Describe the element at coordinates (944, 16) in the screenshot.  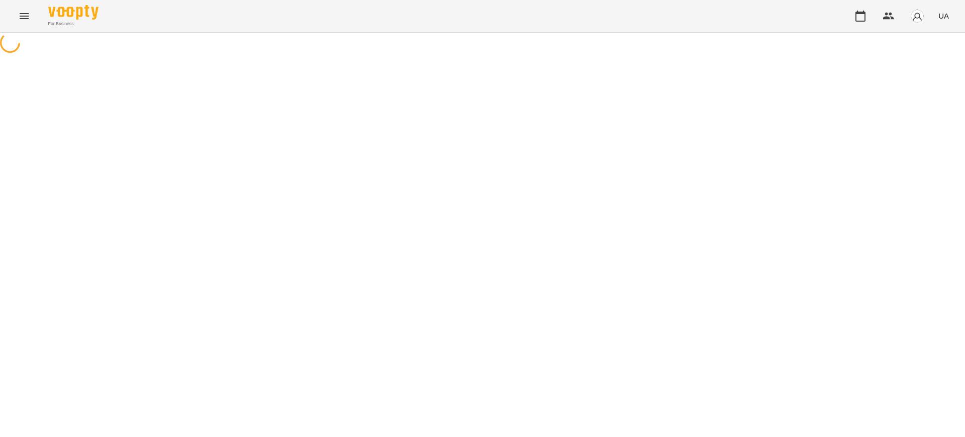
I see `button: UA` at that location.